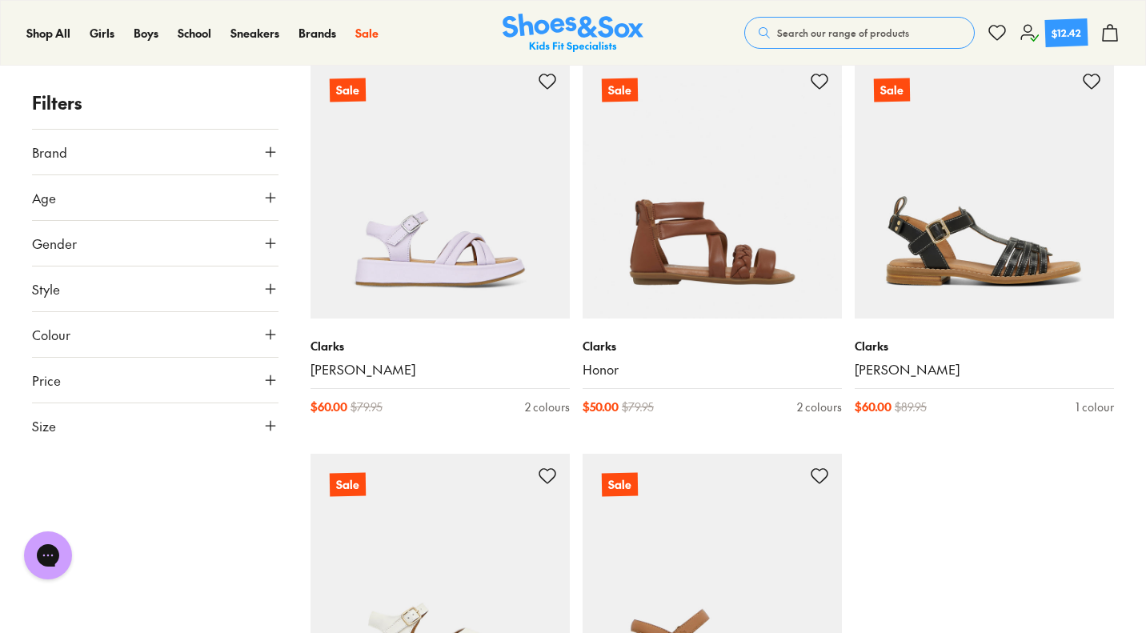  Describe the element at coordinates (843, 33) in the screenshot. I see `span: Search our range of products` at that location.